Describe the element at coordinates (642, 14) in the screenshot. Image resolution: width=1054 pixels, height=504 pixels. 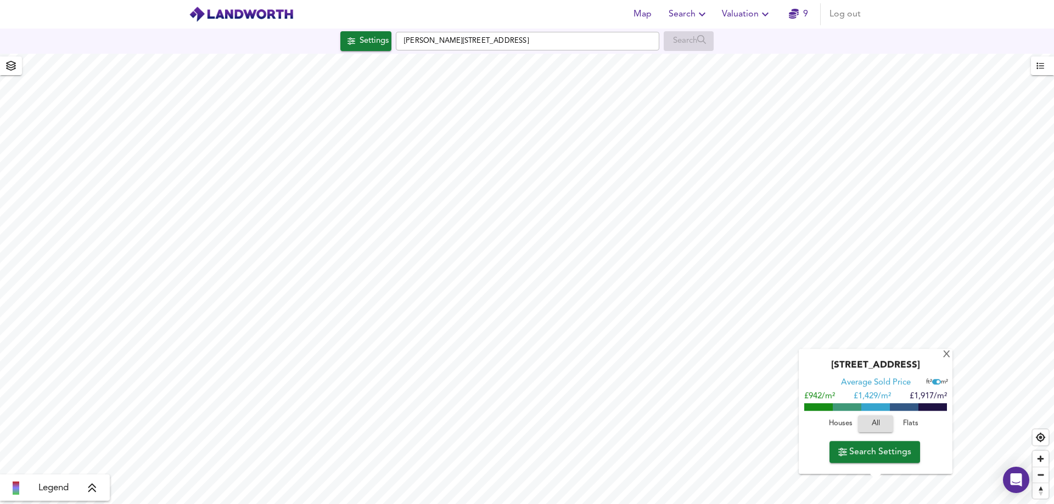
I see `span: Map` at that location.